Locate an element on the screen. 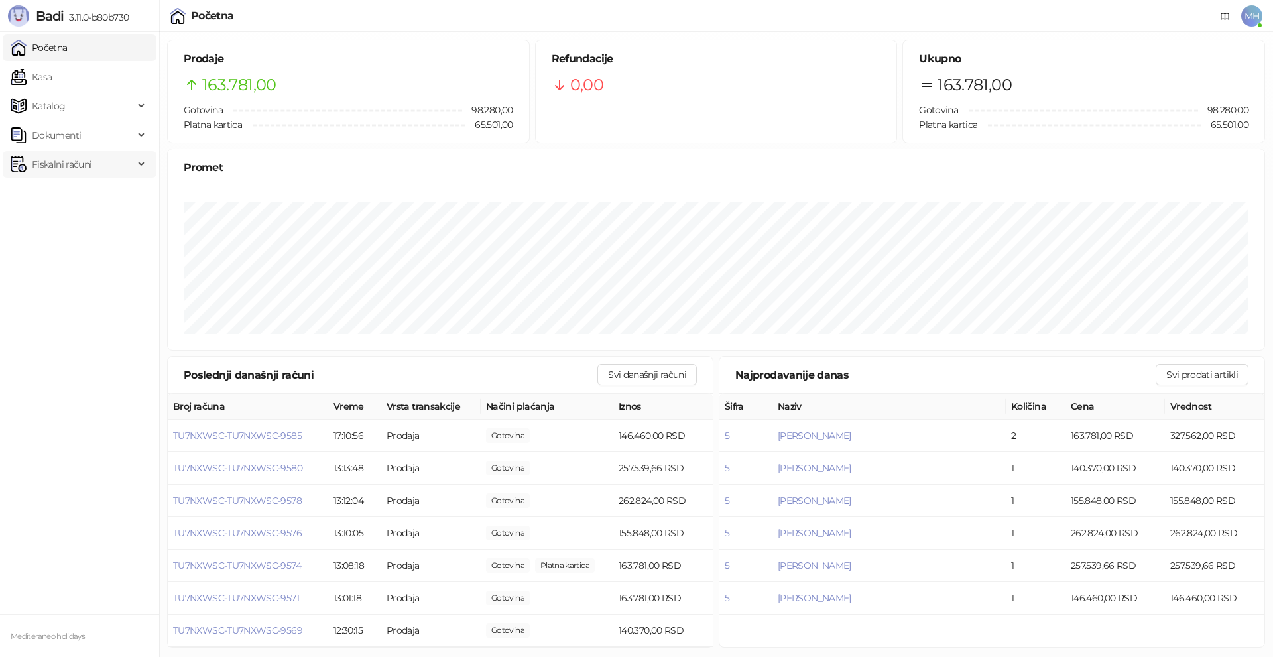 This screenshot has width=1273, height=657. h5: Ukupno is located at coordinates (1083, 59).